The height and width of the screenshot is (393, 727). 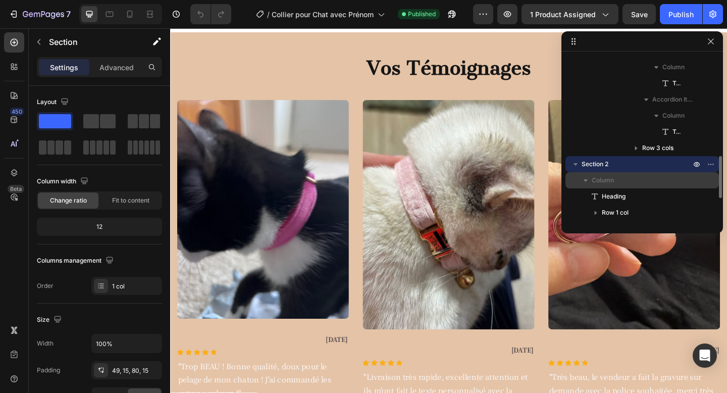 I want to click on span: Heading, so click(x=613, y=196).